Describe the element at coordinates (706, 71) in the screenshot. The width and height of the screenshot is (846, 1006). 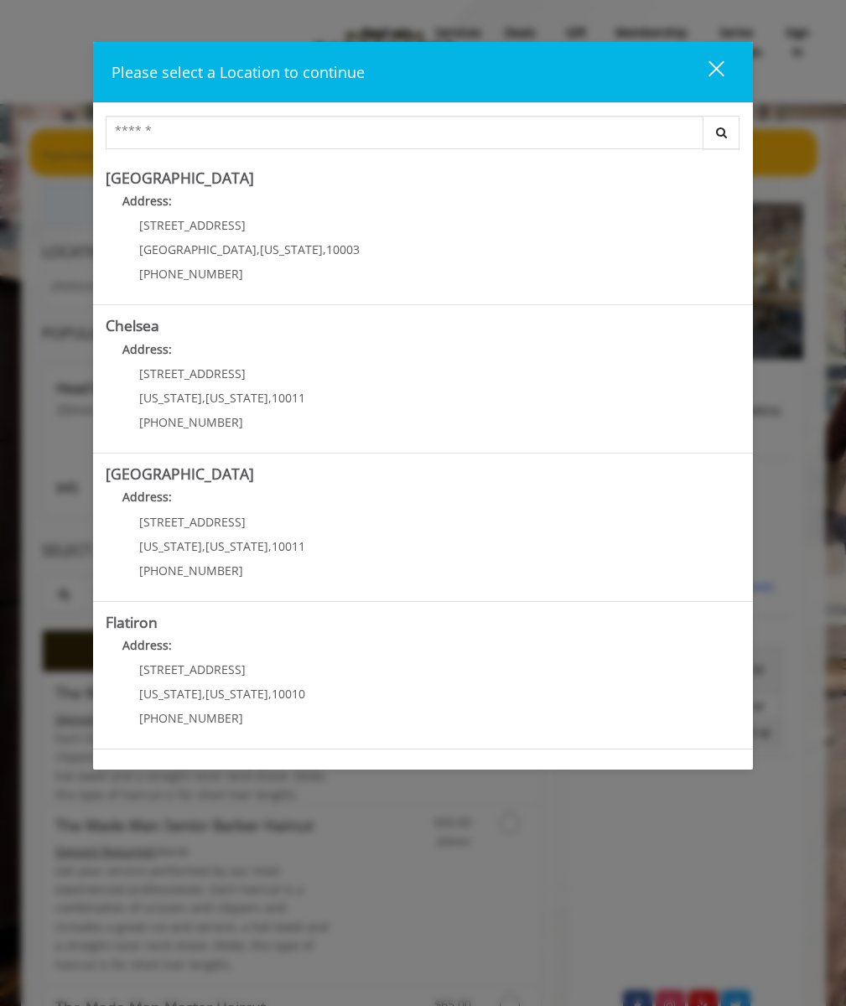
I see `button: close dialog` at that location.